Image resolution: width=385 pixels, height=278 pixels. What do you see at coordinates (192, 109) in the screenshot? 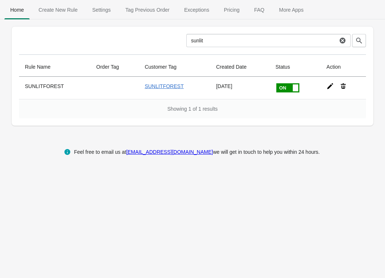
I see `div: Showing 1 of 1 results` at bounding box center [192, 109].